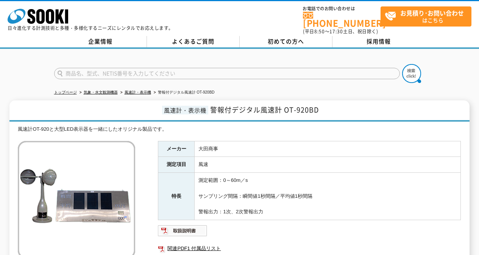 The image size is (479, 255). I want to click on th: 測定項目, so click(176, 165).